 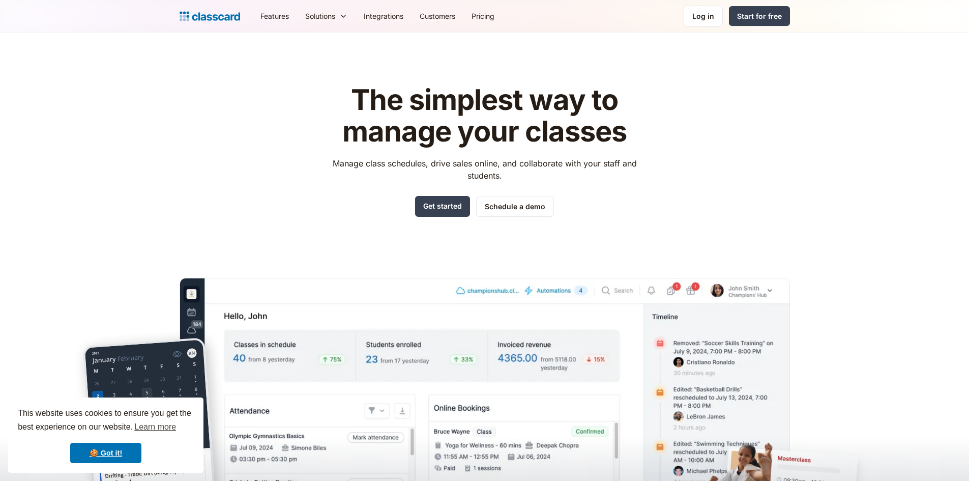 What do you see at coordinates (275, 16) in the screenshot?
I see `a: Features` at bounding box center [275, 16].